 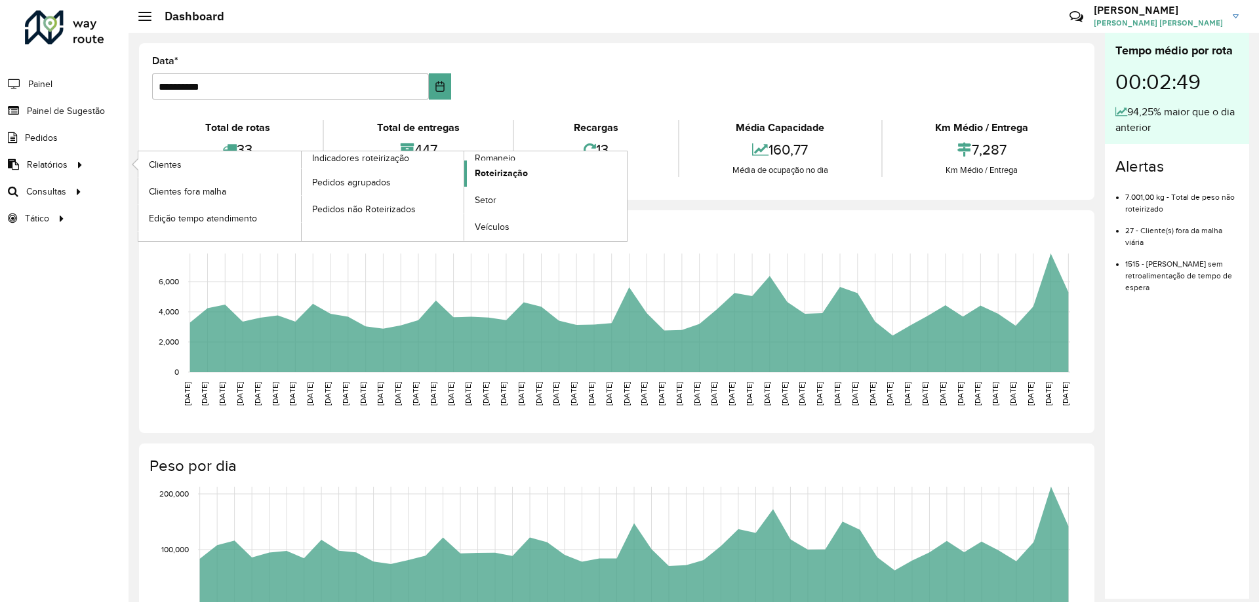 I want to click on span: Setor, so click(x=485, y=200).